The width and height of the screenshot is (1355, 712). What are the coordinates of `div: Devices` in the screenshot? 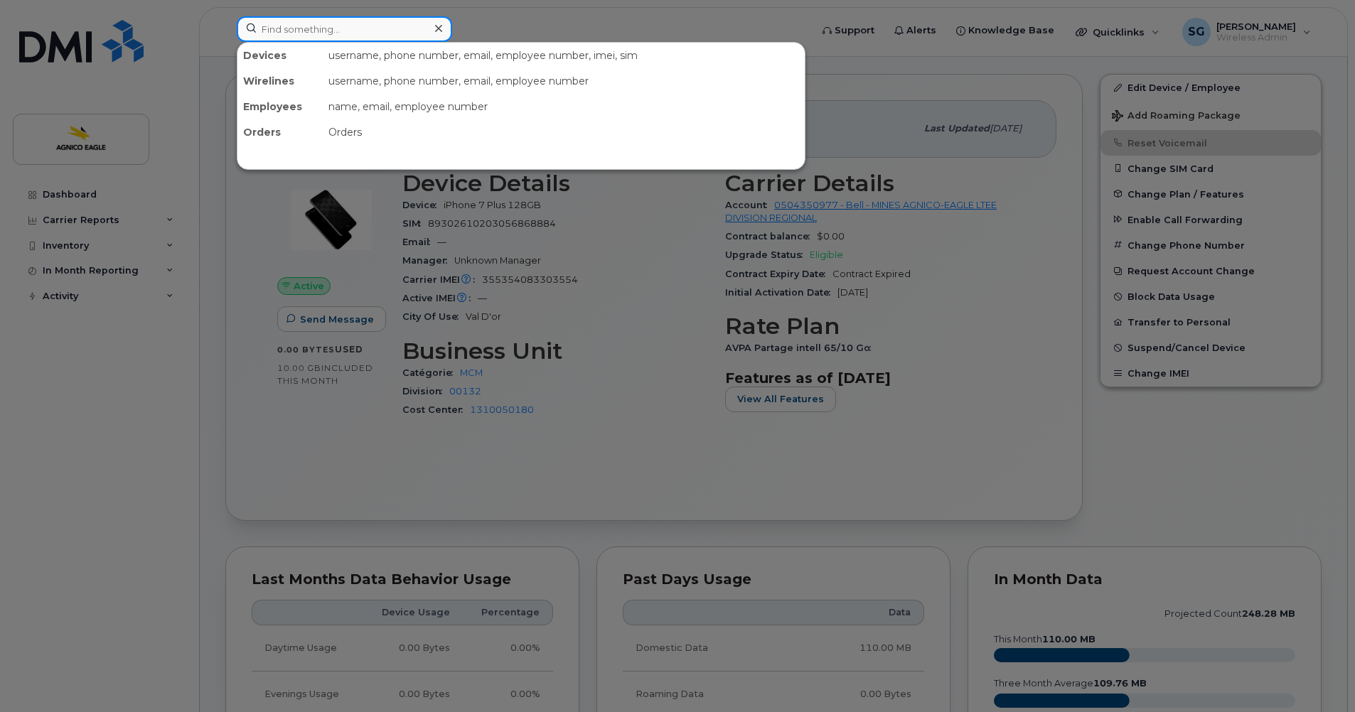 It's located at (280, 55).